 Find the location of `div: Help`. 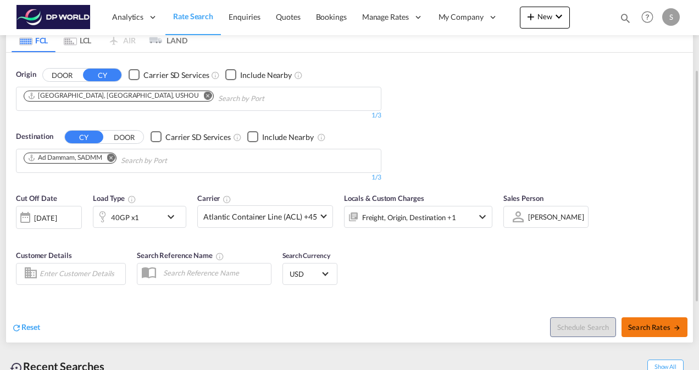

div: Help is located at coordinates (650, 18).